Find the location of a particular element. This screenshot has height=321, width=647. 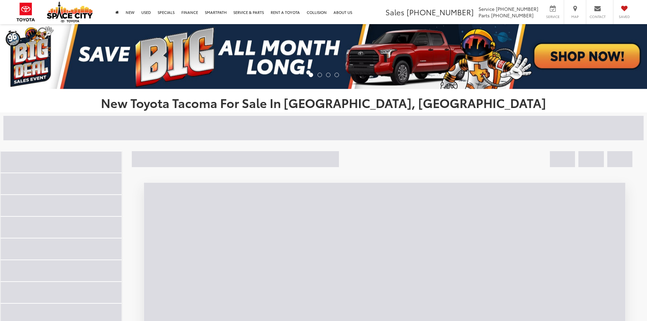

span: Sales is located at coordinates (395, 12).